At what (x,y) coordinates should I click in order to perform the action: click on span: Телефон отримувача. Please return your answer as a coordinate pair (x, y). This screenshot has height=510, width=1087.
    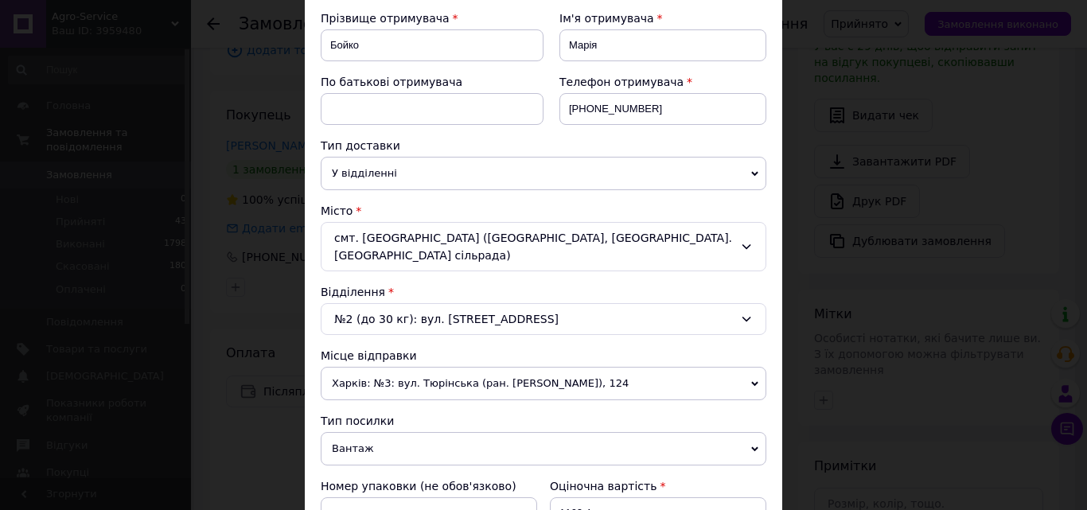
    Looking at the image, I should click on (622, 82).